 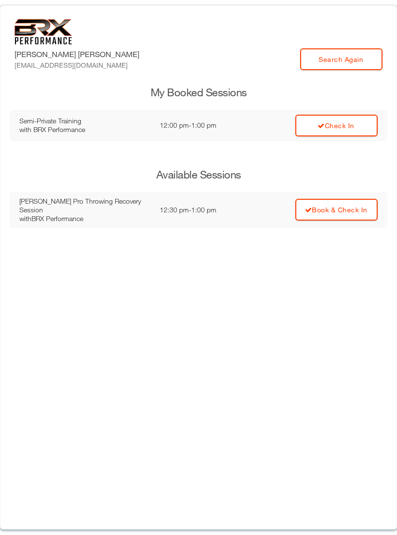 I want to click on a: Check In, so click(x=336, y=125).